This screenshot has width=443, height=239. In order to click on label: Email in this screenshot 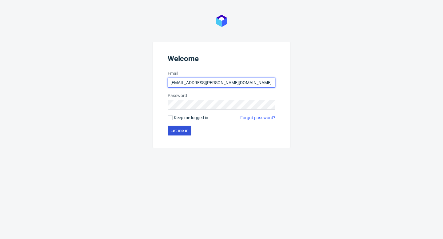, I will do `click(222, 74)`.